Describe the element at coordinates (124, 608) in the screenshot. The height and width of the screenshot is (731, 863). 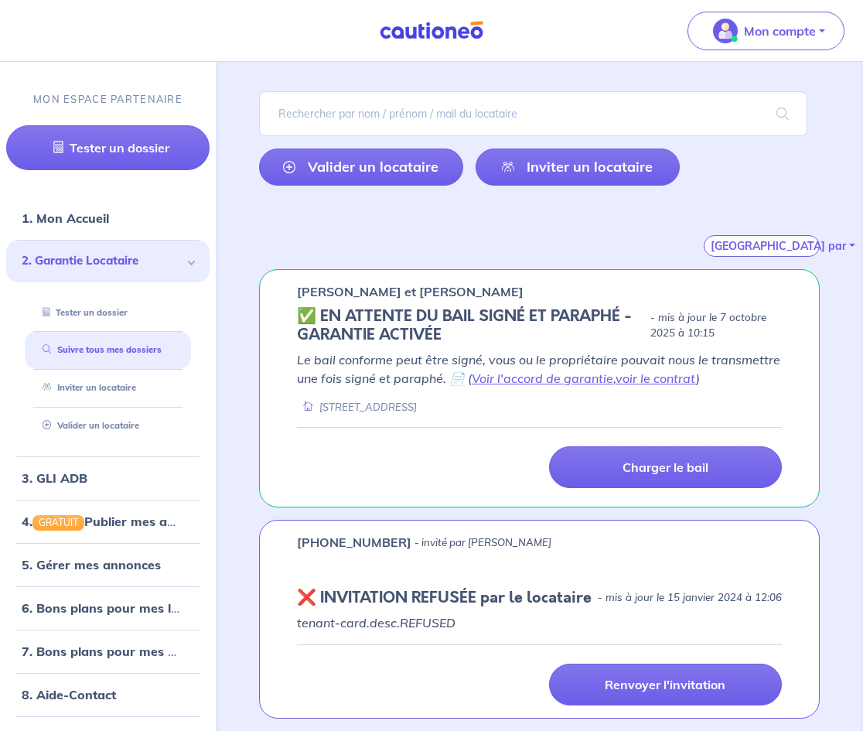
I see `a: 6. Bons plans pour mes locataires` at that location.